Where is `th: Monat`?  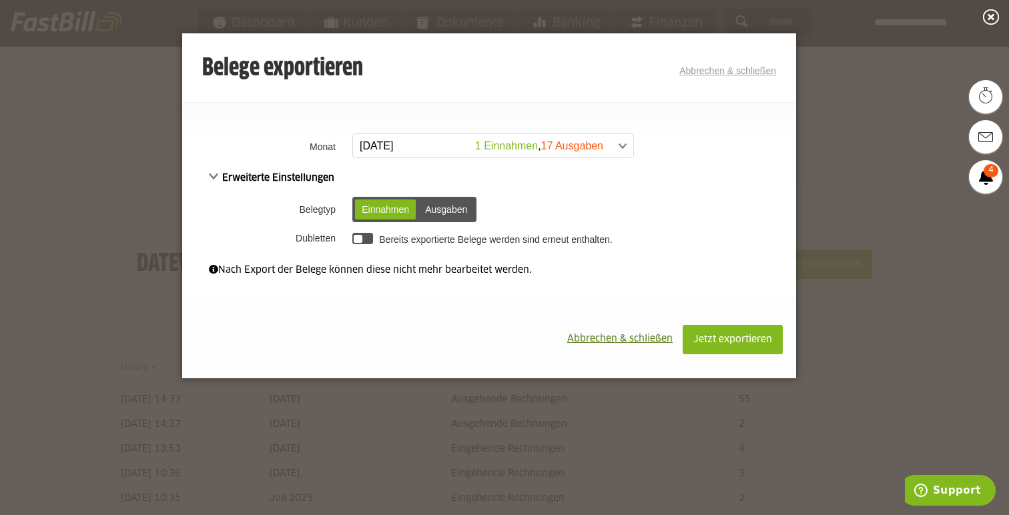
th: Monat is located at coordinates (266, 146).